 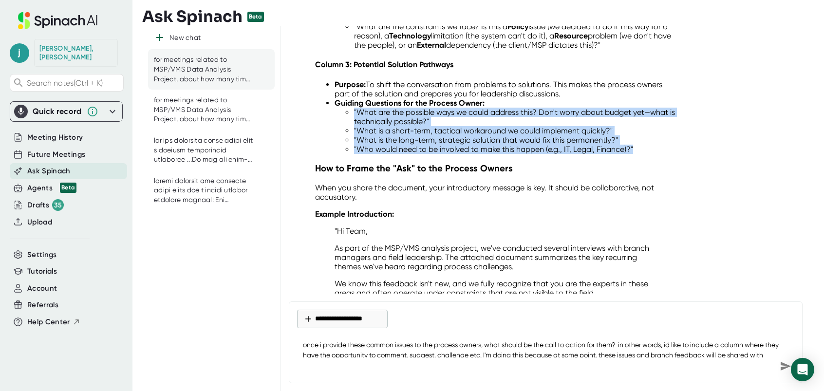 What do you see at coordinates (410, 36) in the screenshot?
I see `strong: Technology` at bounding box center [410, 36].